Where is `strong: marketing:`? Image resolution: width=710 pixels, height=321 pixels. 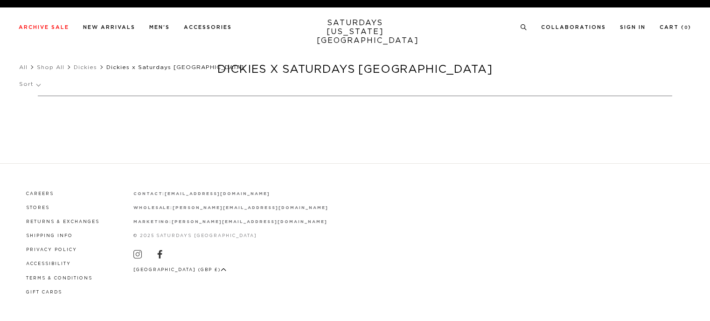 strong: marketing: is located at coordinates (153, 222).